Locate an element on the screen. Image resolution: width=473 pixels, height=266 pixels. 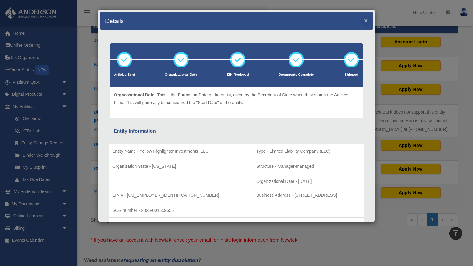
span: Organizational Date - is located at coordinates (135, 95).